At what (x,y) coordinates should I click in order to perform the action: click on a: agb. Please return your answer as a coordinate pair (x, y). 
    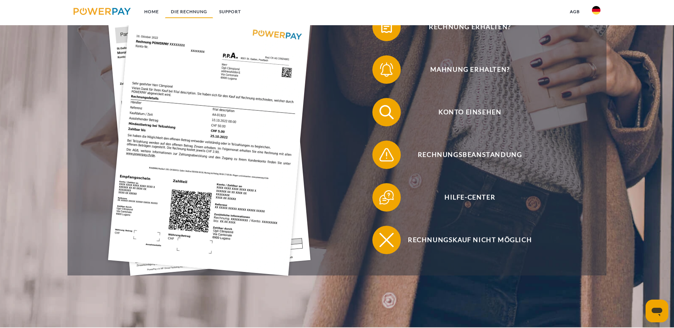
    Looking at the image, I should click on (575, 12).